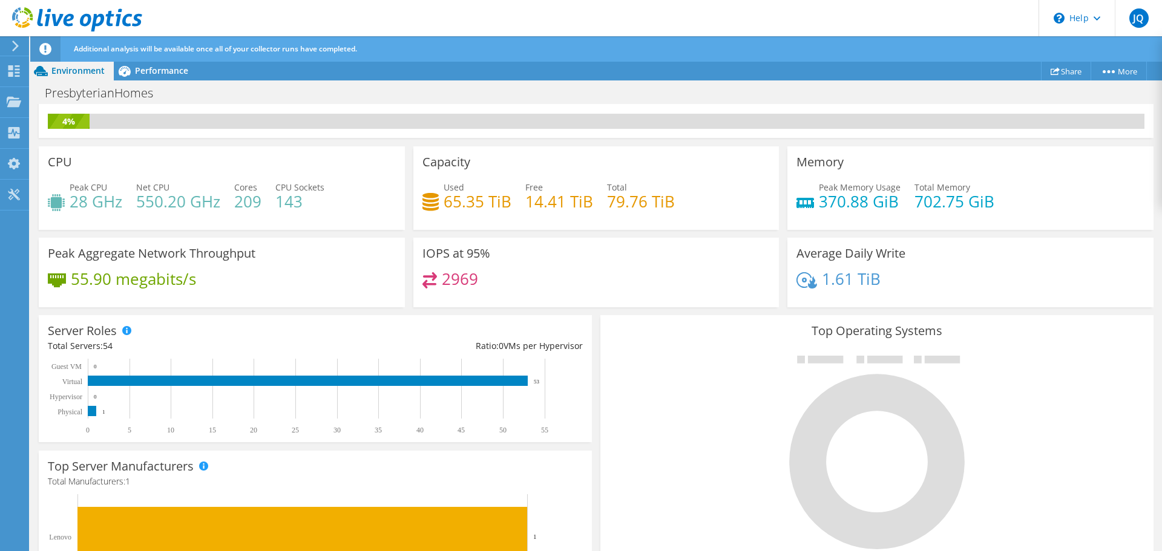 This screenshot has height=551, width=1162. What do you see at coordinates (1066, 71) in the screenshot?
I see `a: Share` at bounding box center [1066, 71].